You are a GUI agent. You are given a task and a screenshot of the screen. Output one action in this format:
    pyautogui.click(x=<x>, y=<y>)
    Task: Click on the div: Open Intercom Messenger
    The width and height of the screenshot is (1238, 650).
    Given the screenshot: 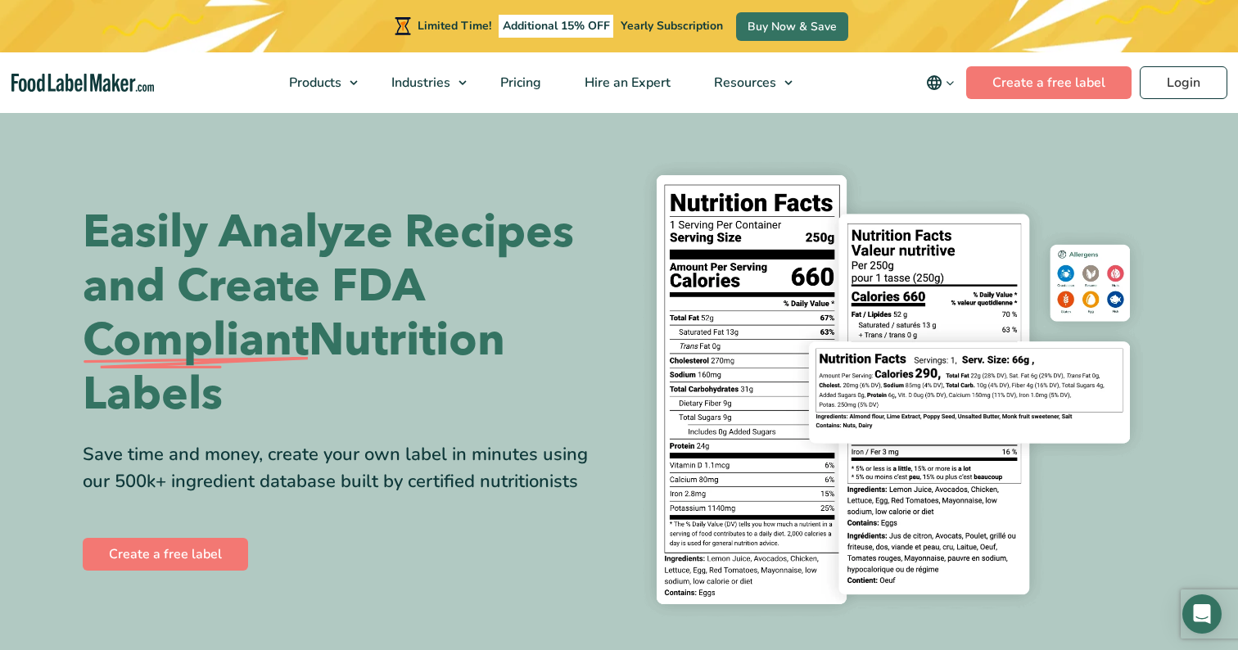 What is the action you would take?
    pyautogui.click(x=1202, y=614)
    